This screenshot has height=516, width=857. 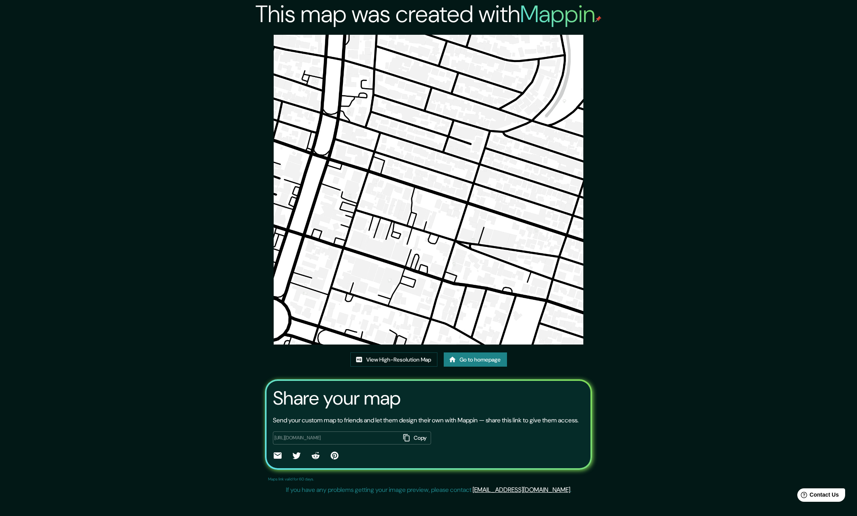 I want to click on button: Copy, so click(x=415, y=438).